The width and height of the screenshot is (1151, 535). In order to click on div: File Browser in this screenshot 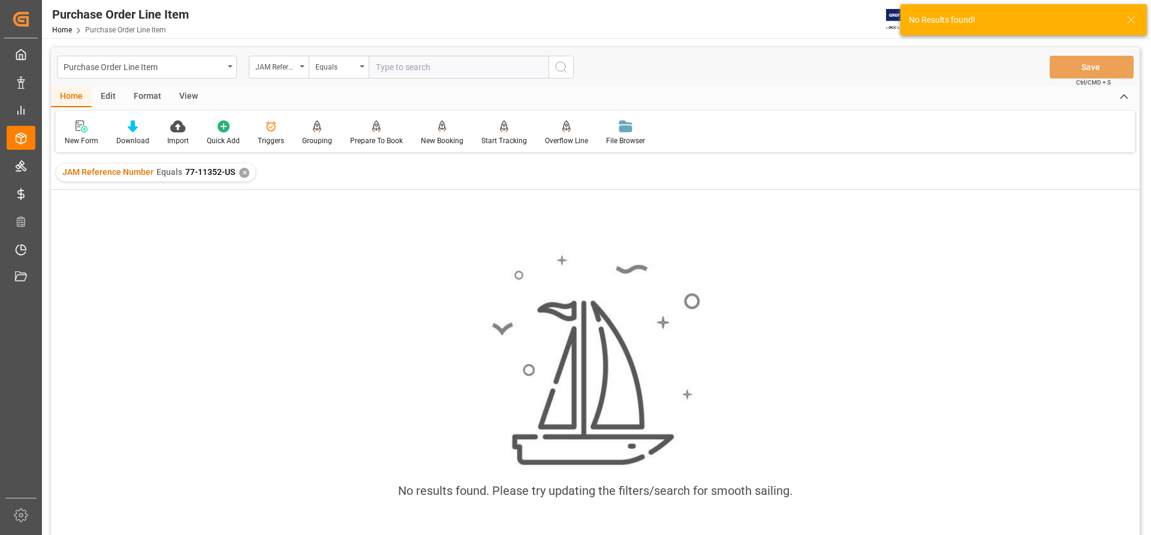, I will do `click(625, 141)`.